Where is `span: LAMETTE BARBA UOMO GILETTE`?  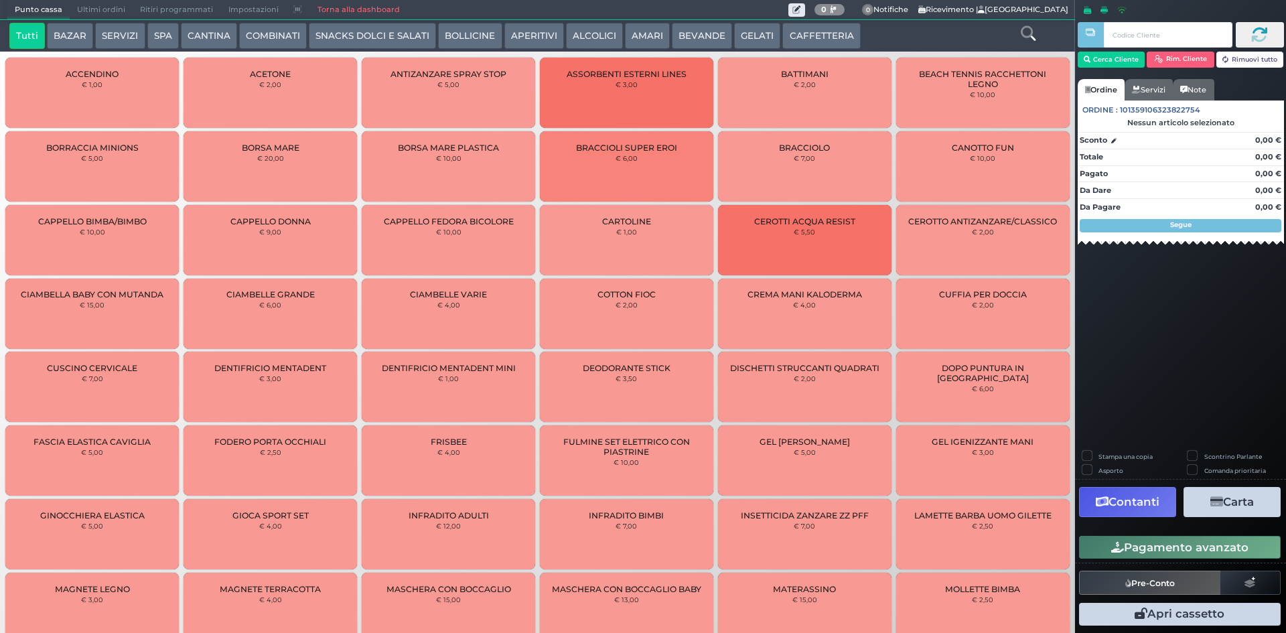
span: LAMETTE BARBA UOMO GILETTE is located at coordinates (983, 515).